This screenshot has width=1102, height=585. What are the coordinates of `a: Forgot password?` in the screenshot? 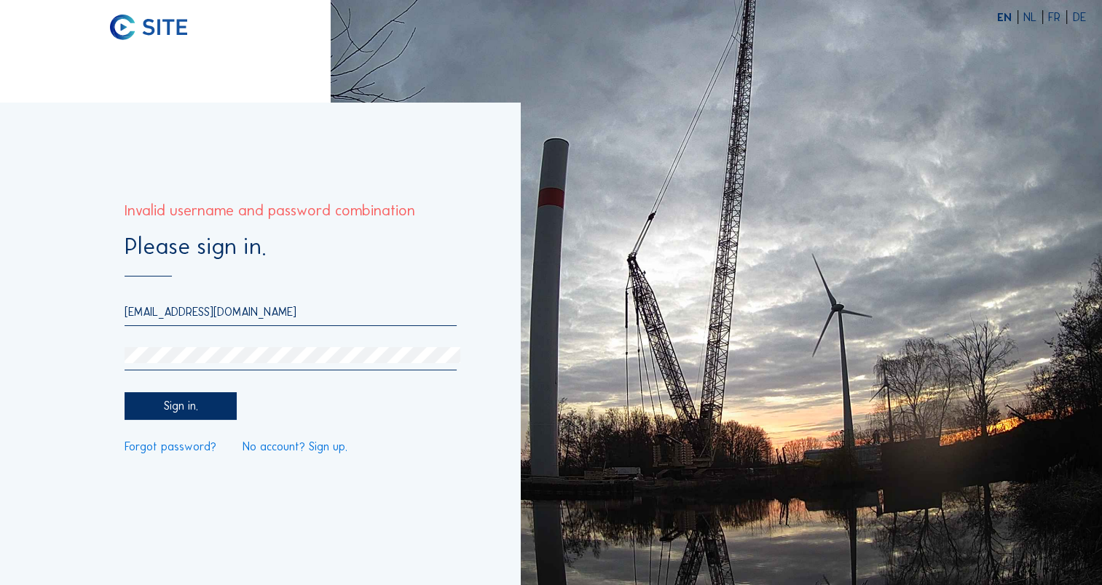 It's located at (170, 447).